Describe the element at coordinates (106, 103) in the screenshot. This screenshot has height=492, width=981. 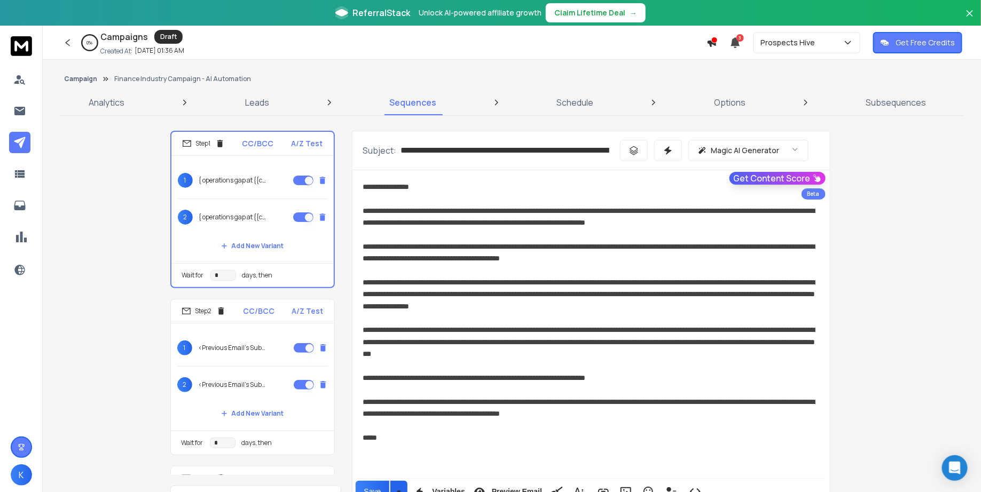
I see `a: Analytics` at that location.